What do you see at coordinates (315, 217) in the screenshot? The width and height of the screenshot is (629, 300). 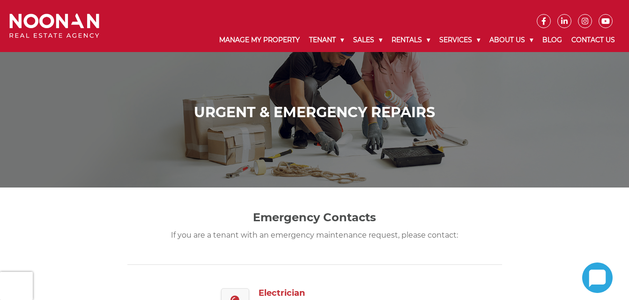 I see `h2: Emergency Contacts` at bounding box center [315, 217].